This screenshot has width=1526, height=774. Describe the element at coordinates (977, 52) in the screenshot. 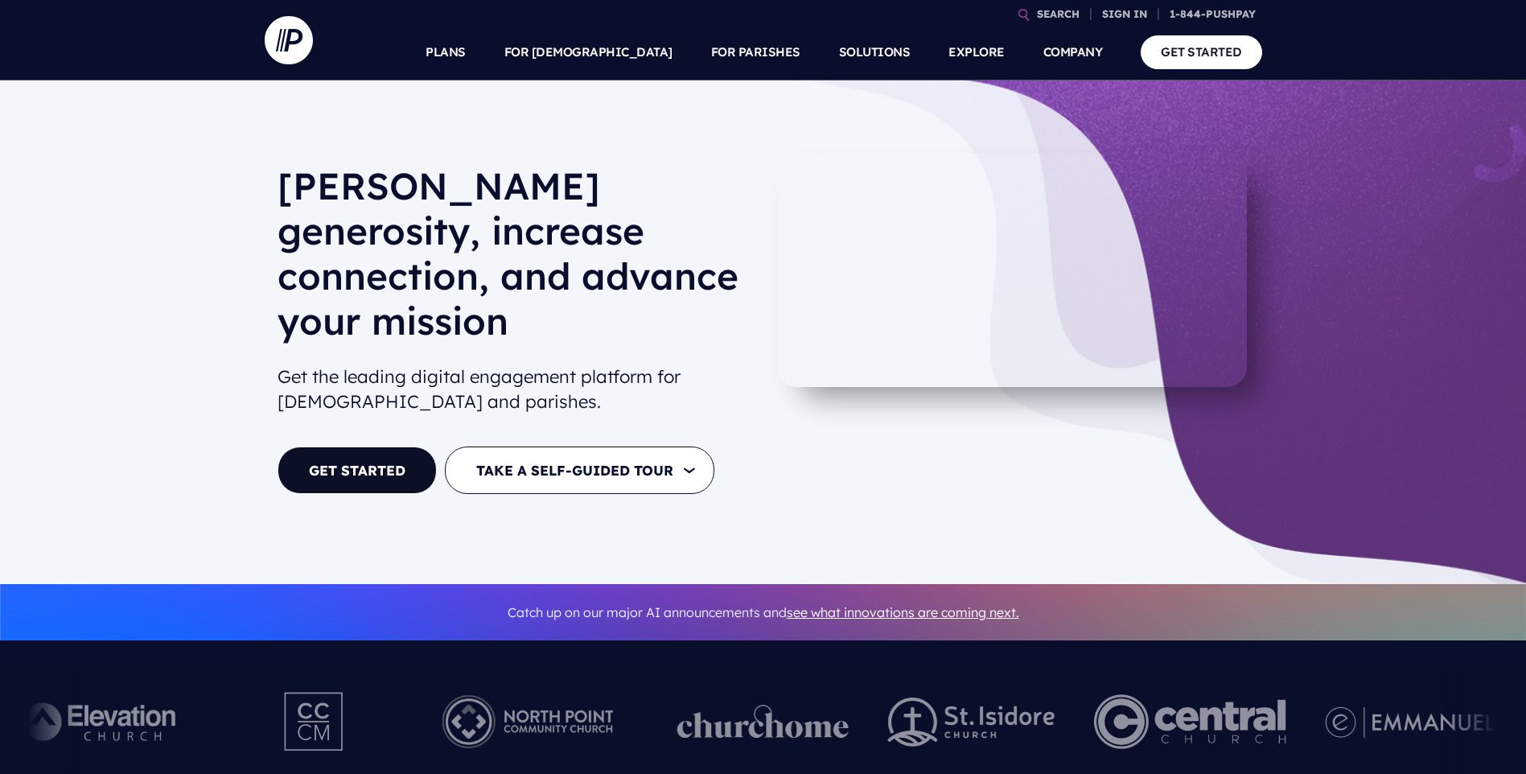

I see `a: EXPLORE` at that location.